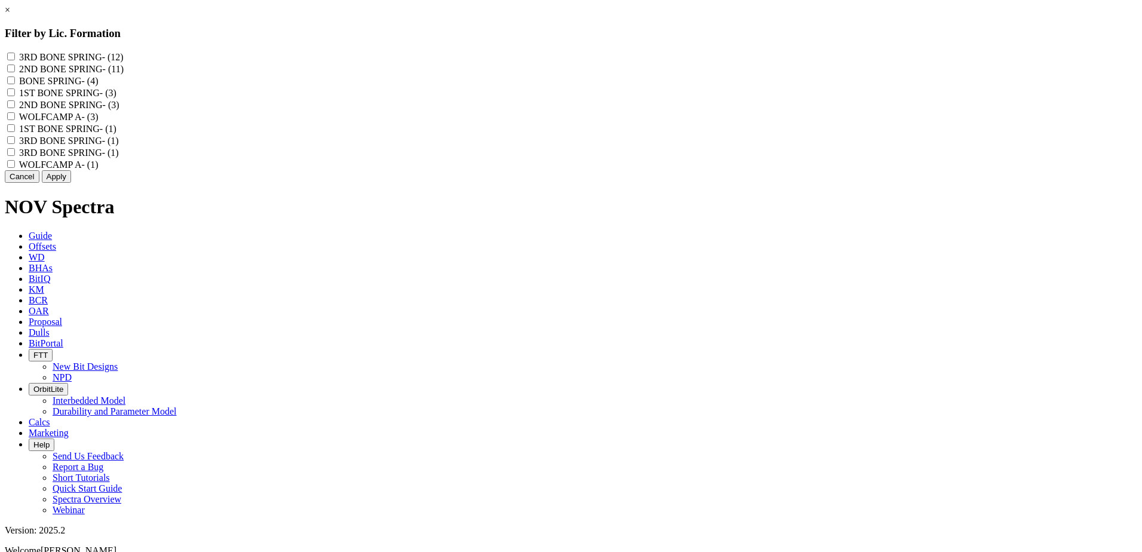 Image resolution: width=1142 pixels, height=552 pixels. I want to click on span: Proposal, so click(45, 321).